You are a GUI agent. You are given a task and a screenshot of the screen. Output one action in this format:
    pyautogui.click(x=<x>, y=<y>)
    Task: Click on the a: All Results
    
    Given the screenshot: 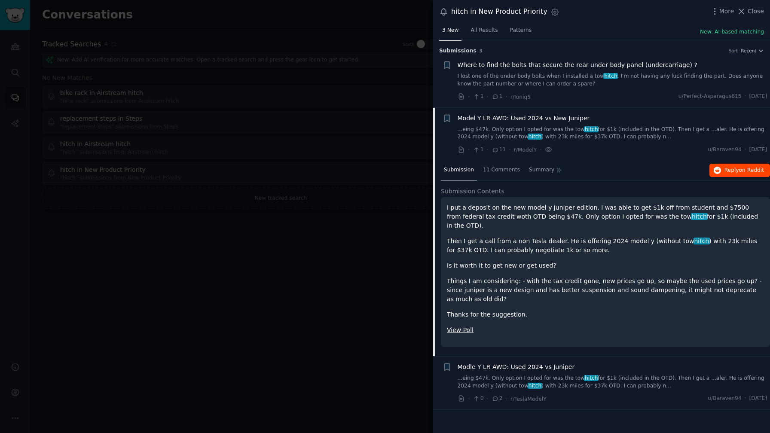 What is the action you would take?
    pyautogui.click(x=484, y=32)
    